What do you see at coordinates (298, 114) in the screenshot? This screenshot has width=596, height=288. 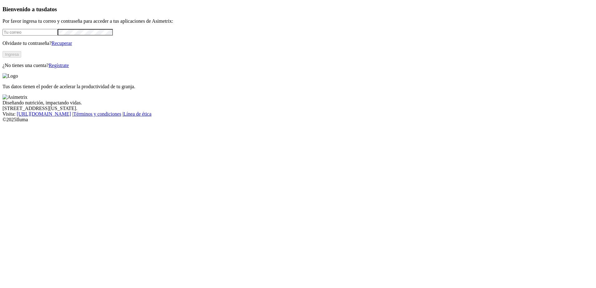 I see `div: Visita : | |` at bounding box center [298, 114].